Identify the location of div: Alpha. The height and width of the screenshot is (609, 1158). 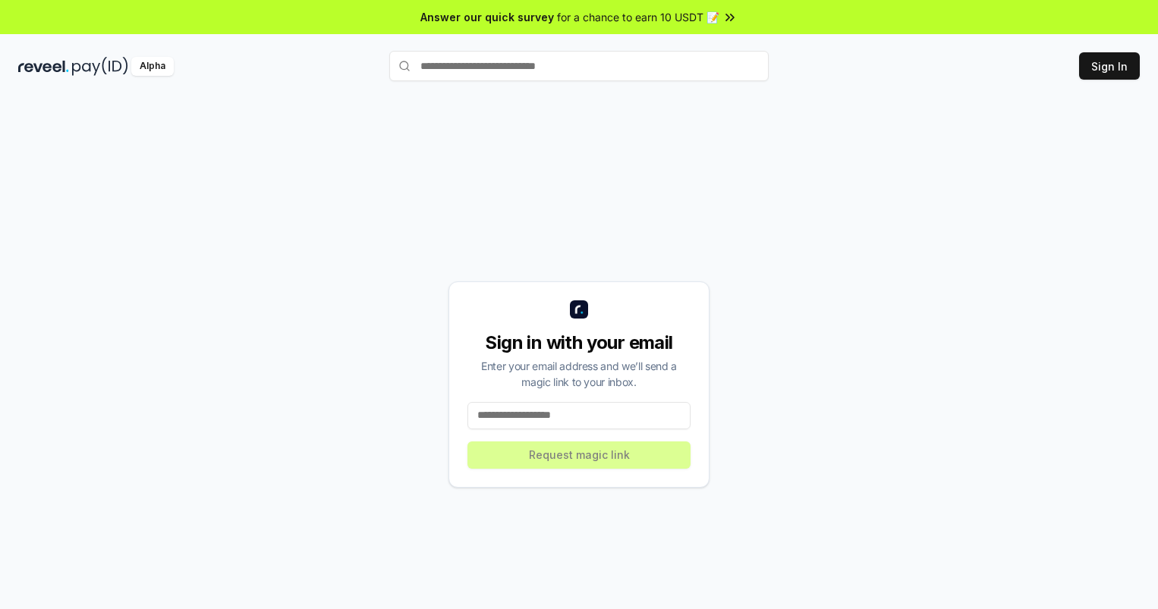
(153, 66).